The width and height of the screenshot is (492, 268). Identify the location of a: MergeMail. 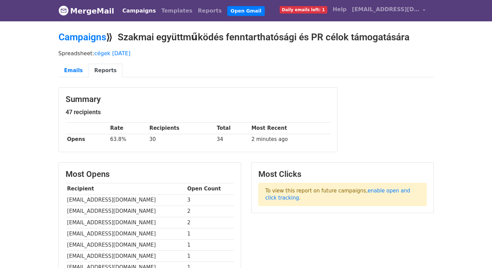
(86, 11).